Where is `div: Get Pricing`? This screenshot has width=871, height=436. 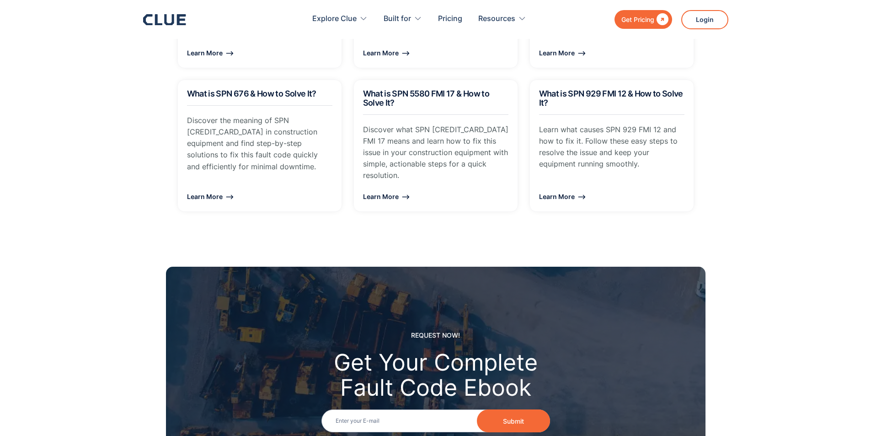 div: Get Pricing is located at coordinates (638, 19).